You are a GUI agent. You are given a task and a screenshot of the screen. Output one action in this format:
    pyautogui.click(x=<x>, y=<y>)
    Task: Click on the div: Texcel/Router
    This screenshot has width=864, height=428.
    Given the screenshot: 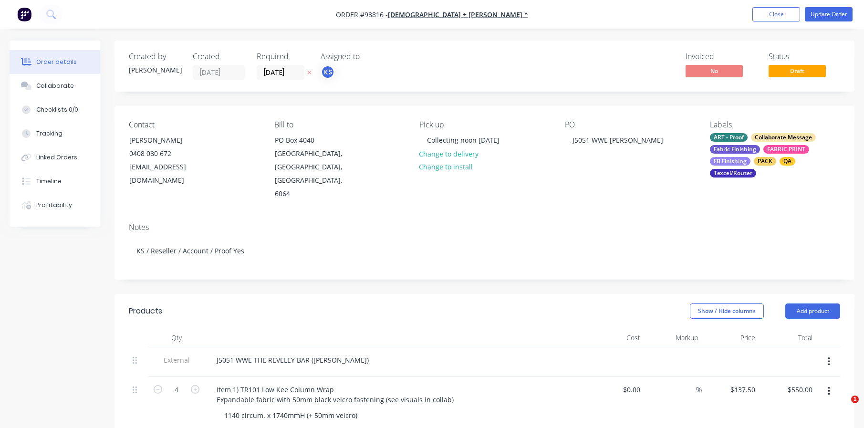 What is the action you would take?
    pyautogui.click(x=733, y=173)
    